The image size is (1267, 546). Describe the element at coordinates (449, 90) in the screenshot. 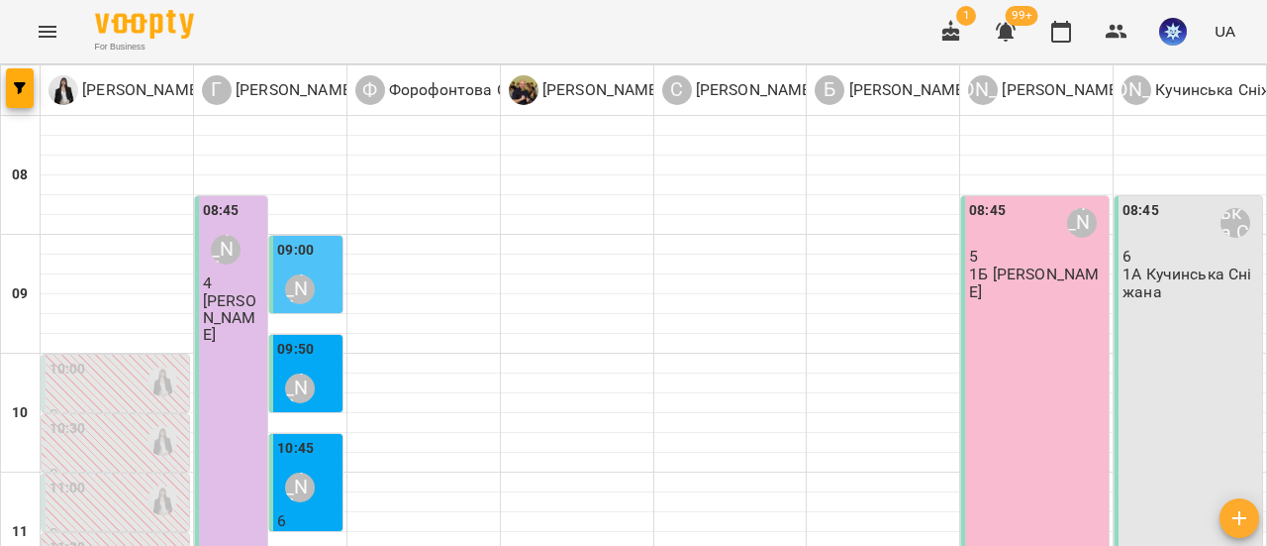

I see `div: Форофонтова Олена` at that location.